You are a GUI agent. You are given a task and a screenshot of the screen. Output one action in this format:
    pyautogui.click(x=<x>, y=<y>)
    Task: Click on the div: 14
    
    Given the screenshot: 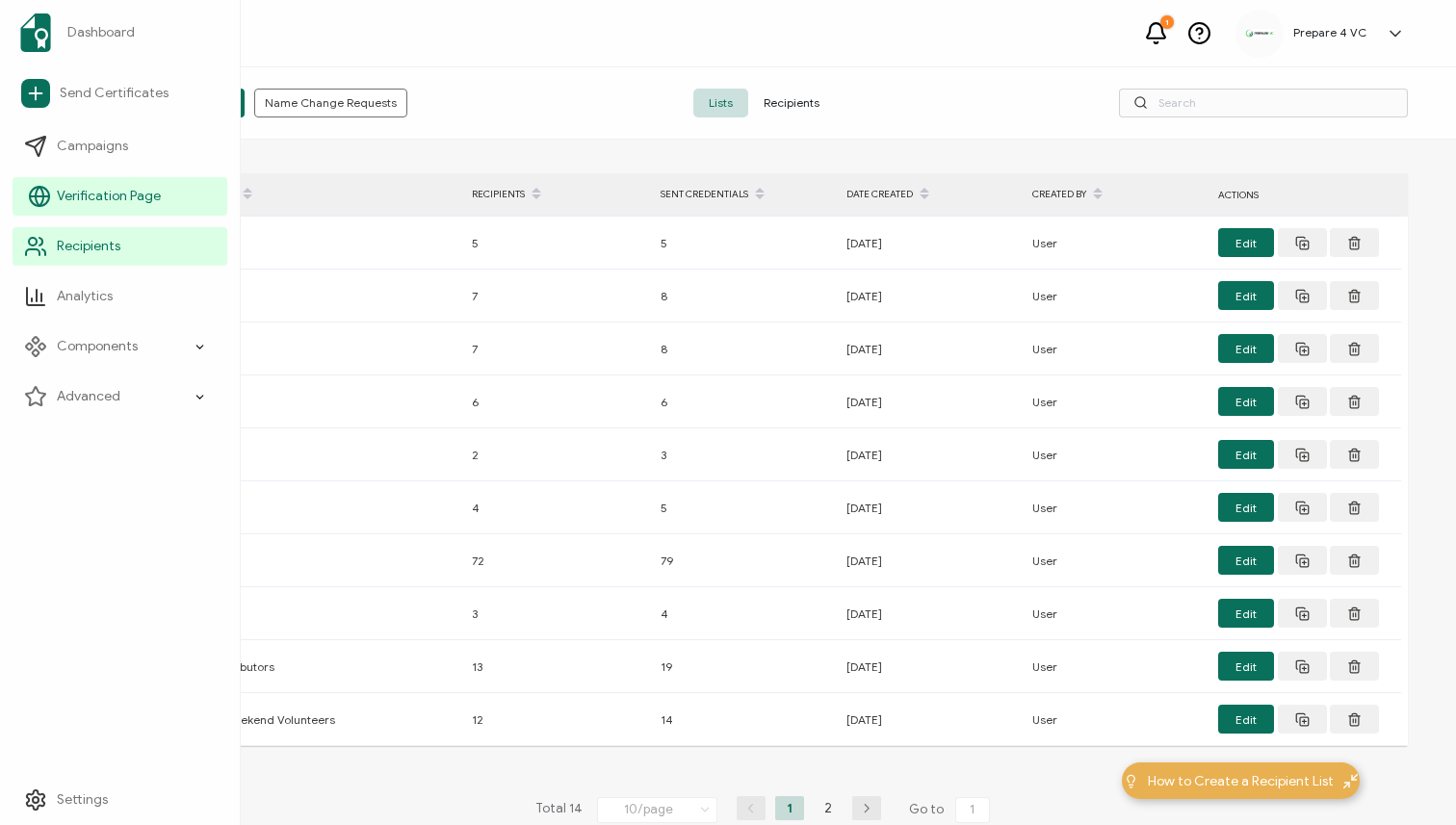 What is the action you would take?
    pyautogui.click(x=744, y=719)
    